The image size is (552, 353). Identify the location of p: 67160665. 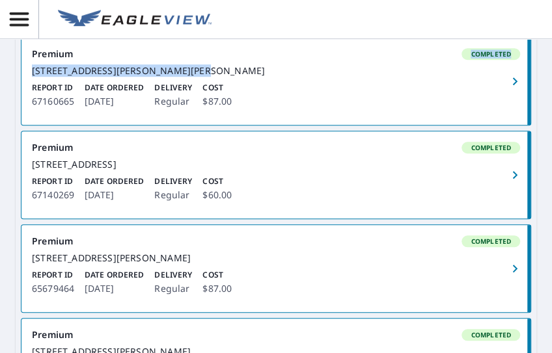
(53, 101).